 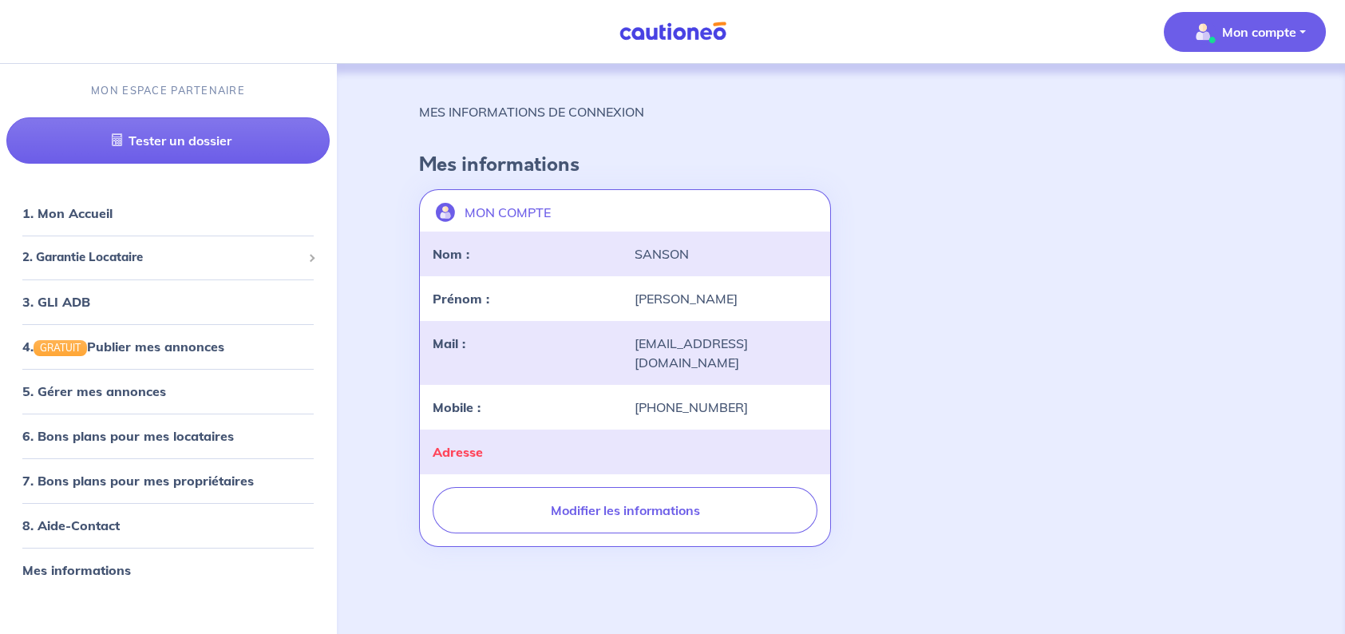 What do you see at coordinates (168, 391) in the screenshot?
I see `div: 5. Gérer mes annonces` at bounding box center [168, 391].